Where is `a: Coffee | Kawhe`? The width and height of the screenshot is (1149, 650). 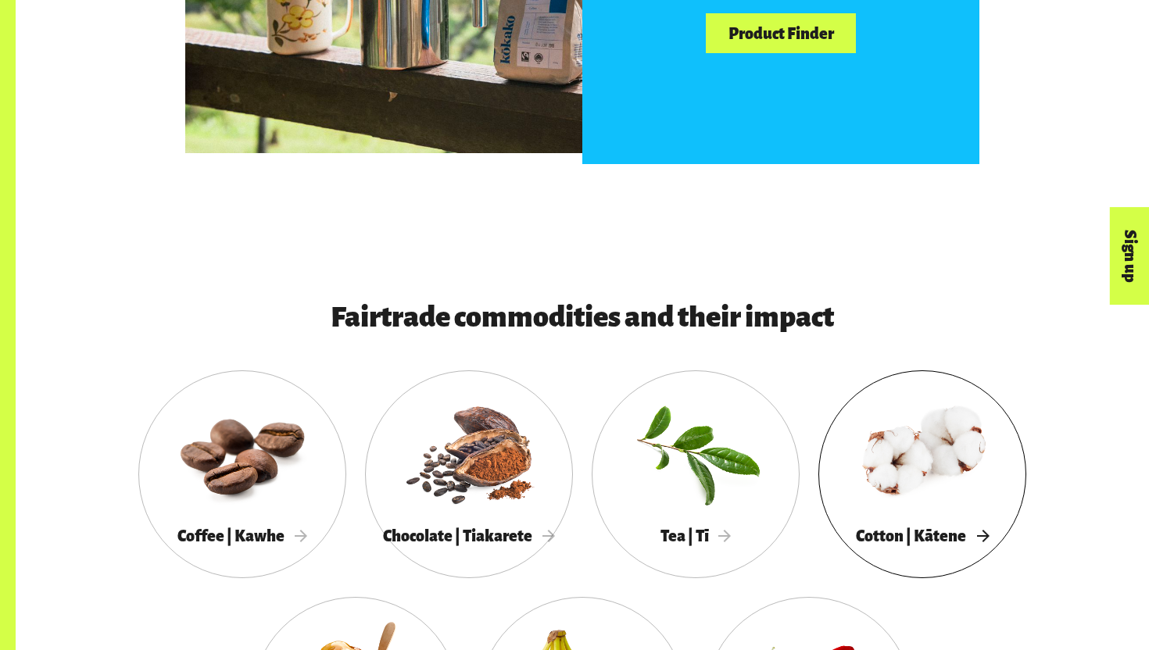
a: Coffee | Kawhe is located at coordinates (242, 474).